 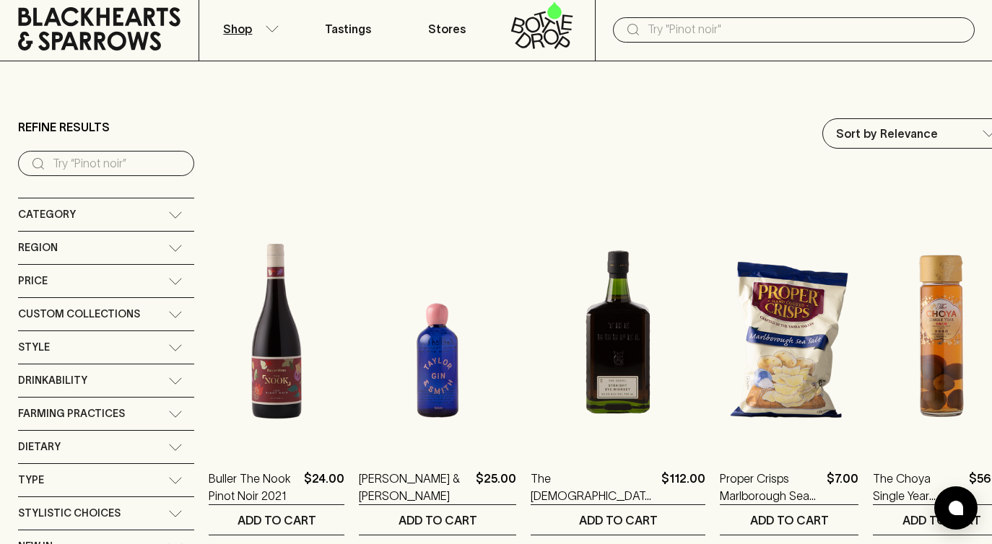 What do you see at coordinates (71, 414) in the screenshot?
I see `span: Farming Practices` at bounding box center [71, 414].